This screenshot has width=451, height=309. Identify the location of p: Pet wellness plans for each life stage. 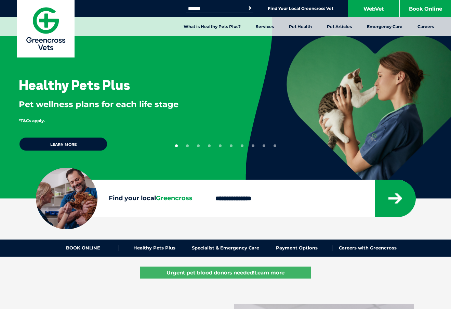
(121, 104).